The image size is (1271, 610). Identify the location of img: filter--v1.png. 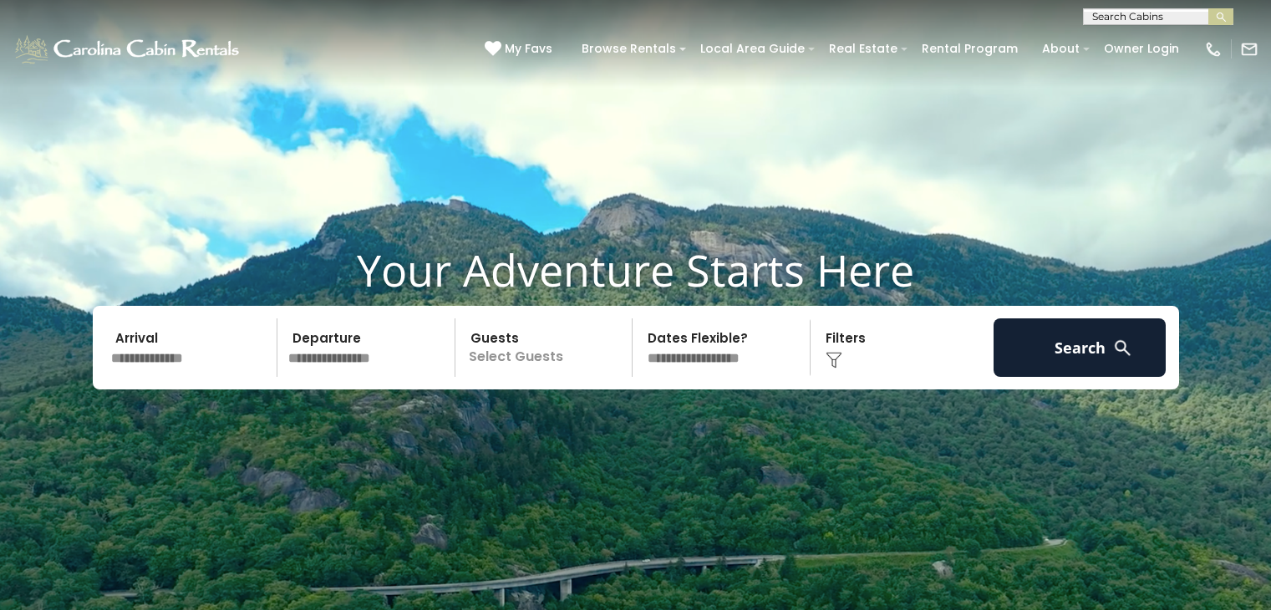
(834, 360).